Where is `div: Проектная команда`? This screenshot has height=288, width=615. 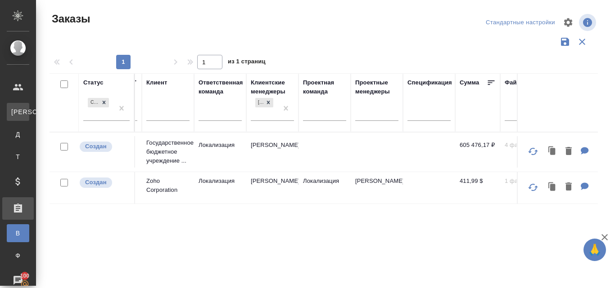 div: Проектная команда is located at coordinates (324, 87).